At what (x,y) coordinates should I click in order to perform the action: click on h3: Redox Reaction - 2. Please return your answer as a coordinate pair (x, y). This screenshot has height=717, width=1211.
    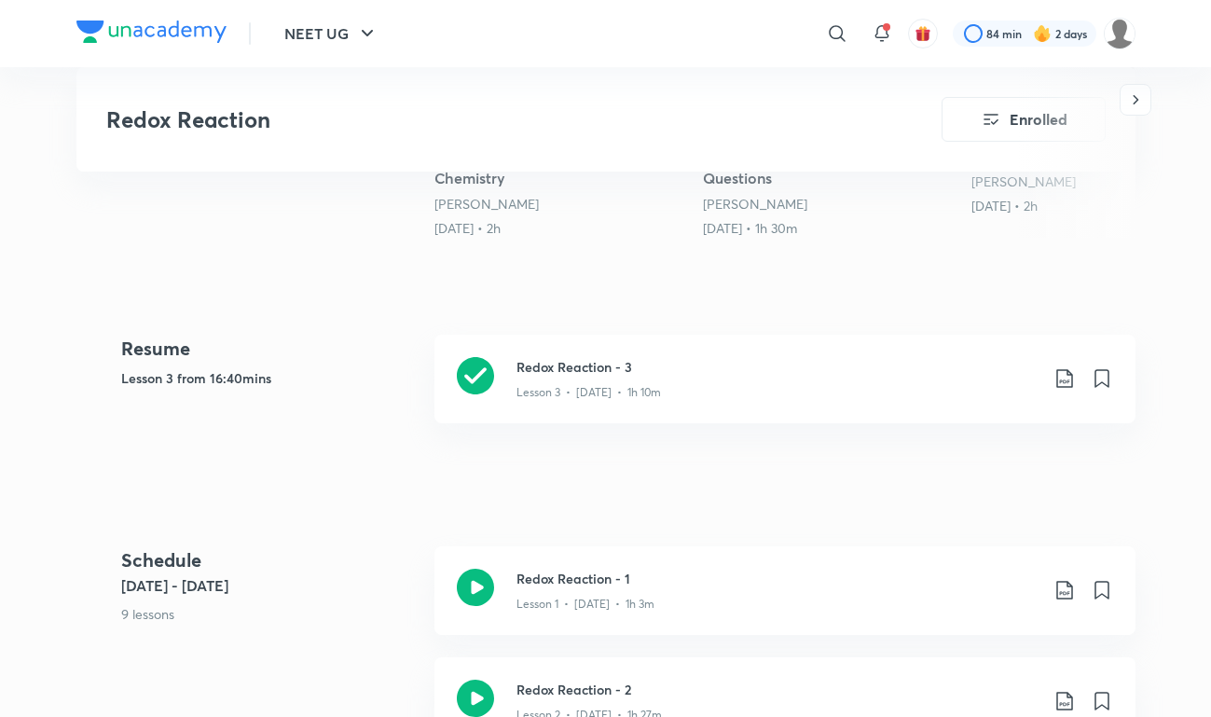
    Looking at the image, I should click on (778, 689).